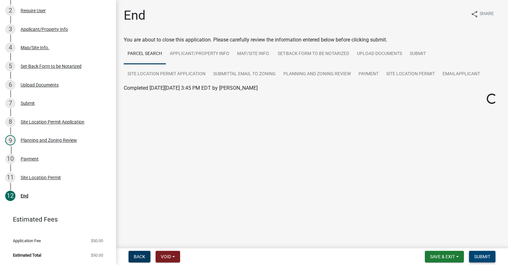  Describe the element at coordinates (166, 257) in the screenshot. I see `span: Void` at that location.